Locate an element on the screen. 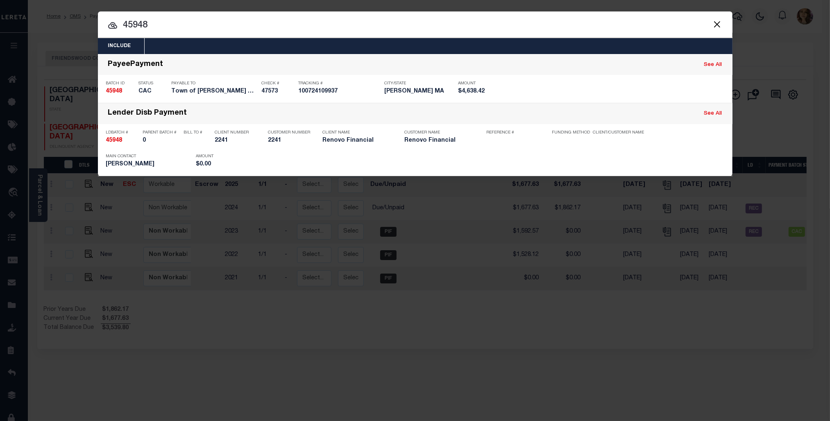 This screenshot has width=830, height=421. h5: Scott Stimson is located at coordinates (149, 164).